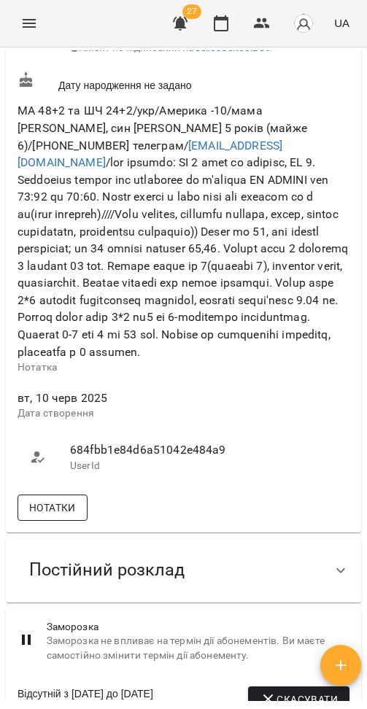 The width and height of the screenshot is (367, 709). I want to click on button: Нотатки, so click(52, 507).